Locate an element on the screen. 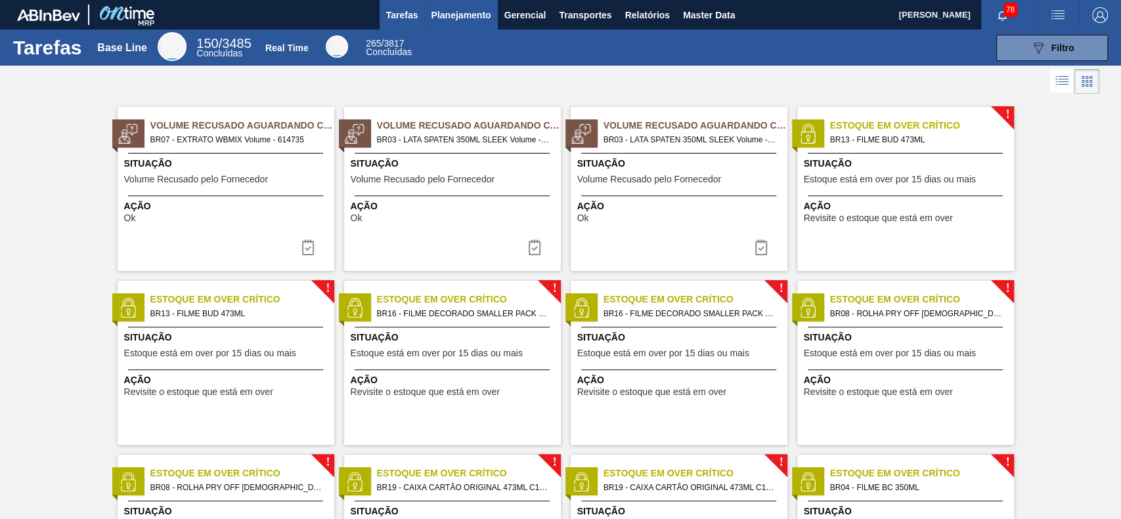 The height and width of the screenshot is (519, 1121). span: 265 is located at coordinates (373, 43).